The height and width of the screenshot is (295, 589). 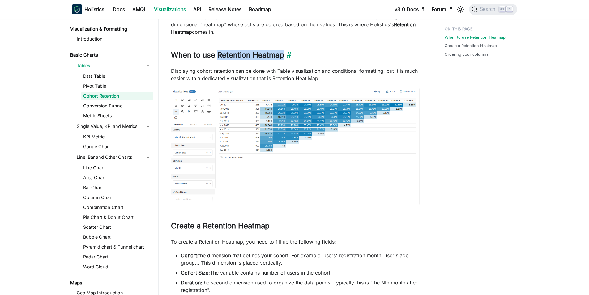 I want to click on a: Word Cloud, so click(x=117, y=266).